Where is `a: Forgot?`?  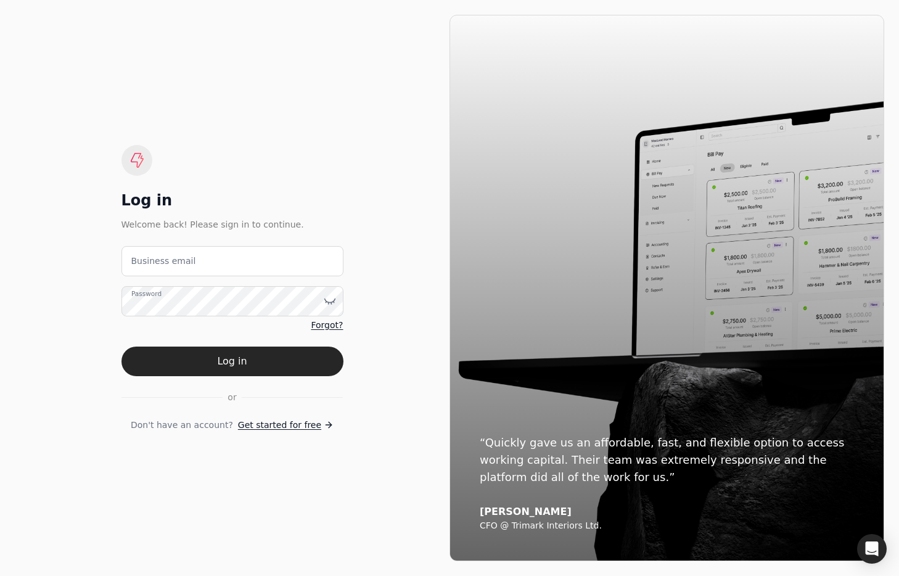 a: Forgot? is located at coordinates (327, 325).